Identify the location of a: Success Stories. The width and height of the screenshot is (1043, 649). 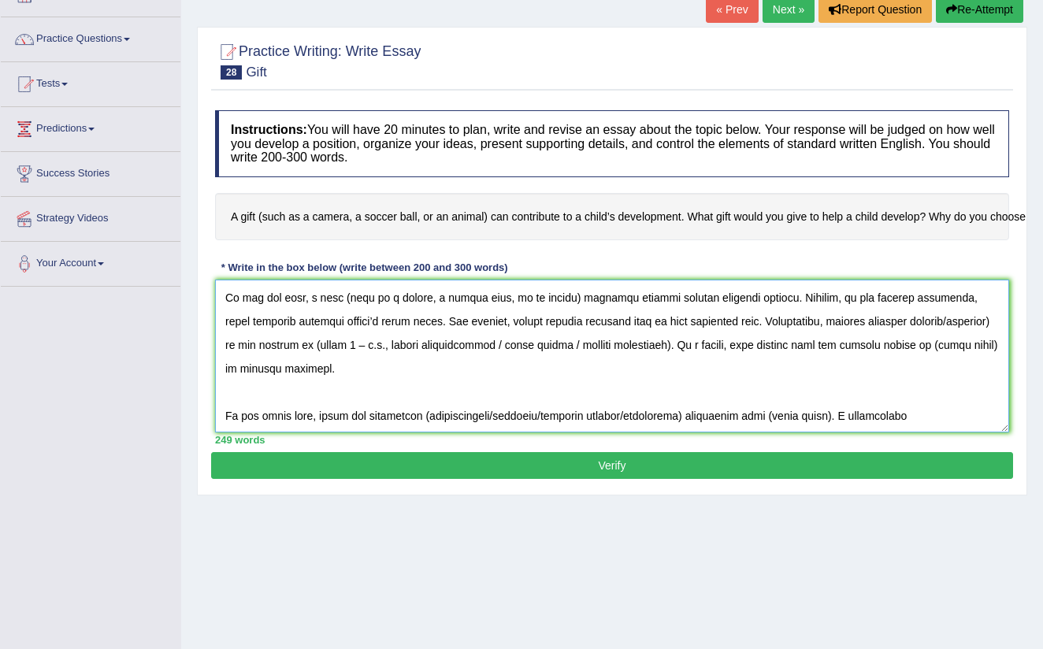
(91, 172).